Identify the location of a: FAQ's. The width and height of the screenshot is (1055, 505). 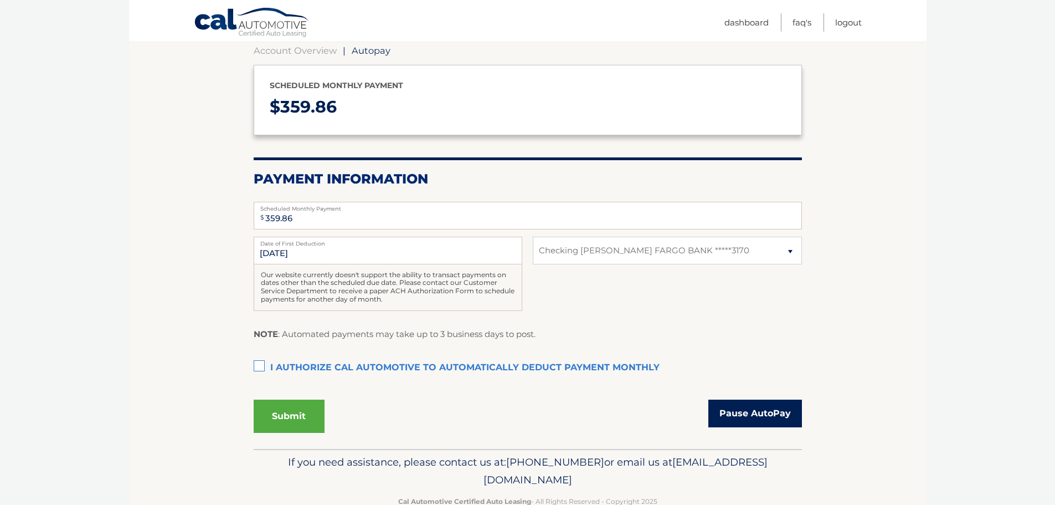
(802, 22).